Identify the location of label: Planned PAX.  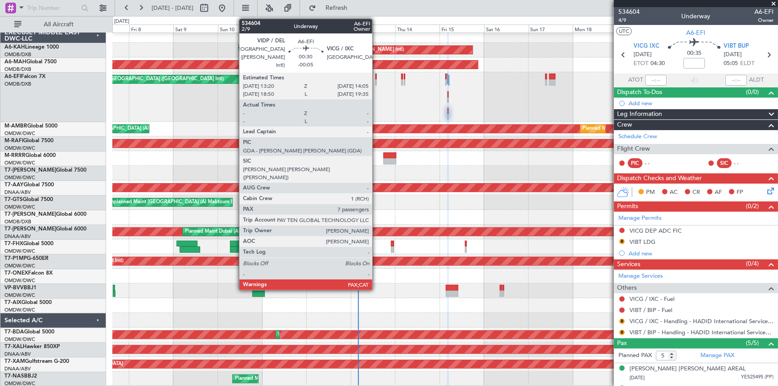
(635, 356).